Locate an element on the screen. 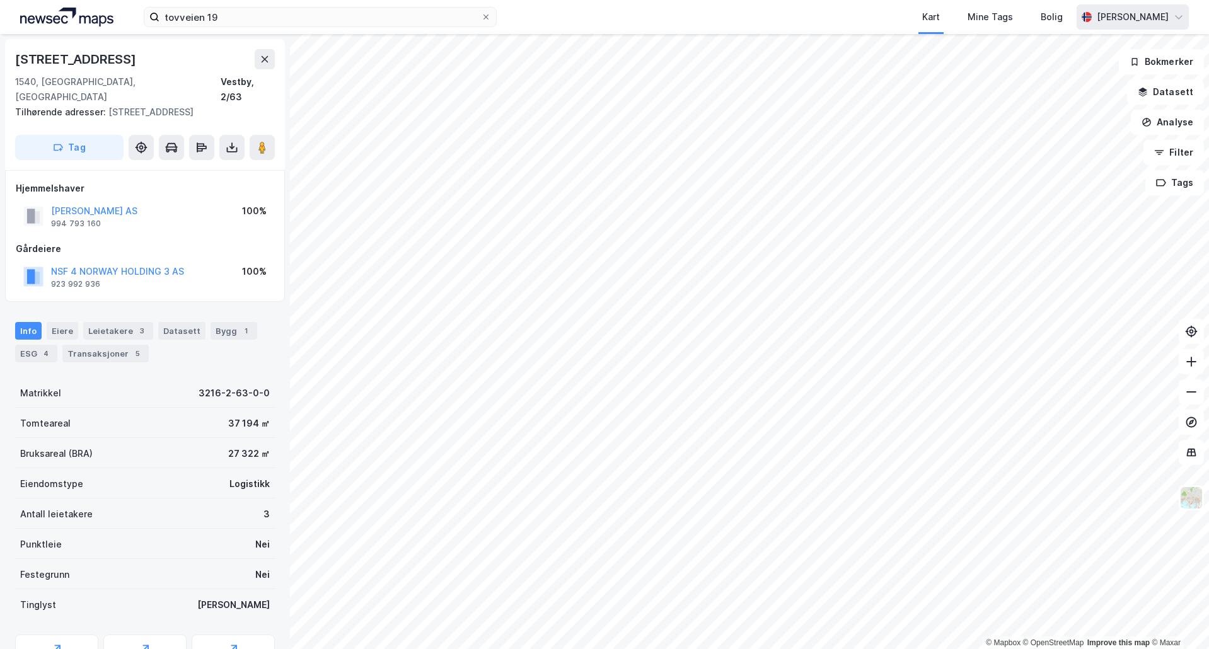 This screenshot has height=649, width=1209. a: OpenStreetMap is located at coordinates (1053, 643).